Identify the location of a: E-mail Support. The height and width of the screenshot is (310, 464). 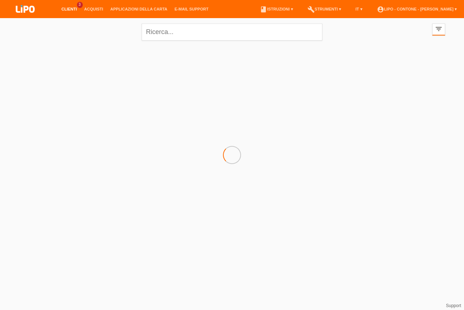
(192, 9).